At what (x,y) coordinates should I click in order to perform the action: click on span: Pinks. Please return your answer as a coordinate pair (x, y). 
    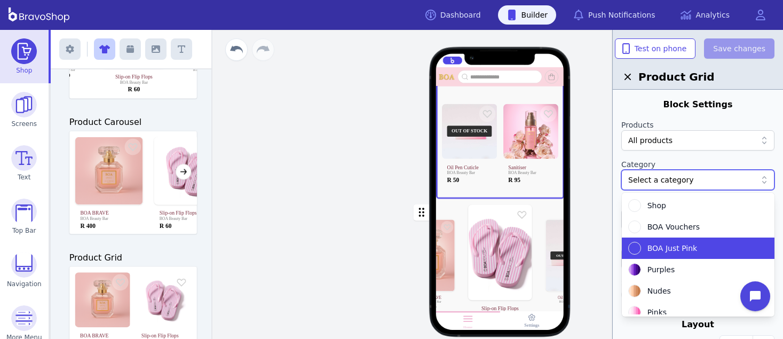
    Looking at the image, I should click on (657, 312).